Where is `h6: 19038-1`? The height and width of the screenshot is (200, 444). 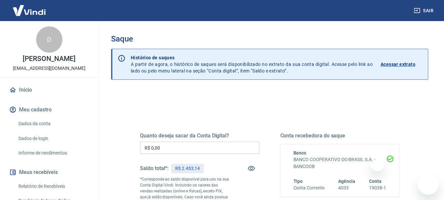
h6: 19038-1 is located at coordinates (378, 188).